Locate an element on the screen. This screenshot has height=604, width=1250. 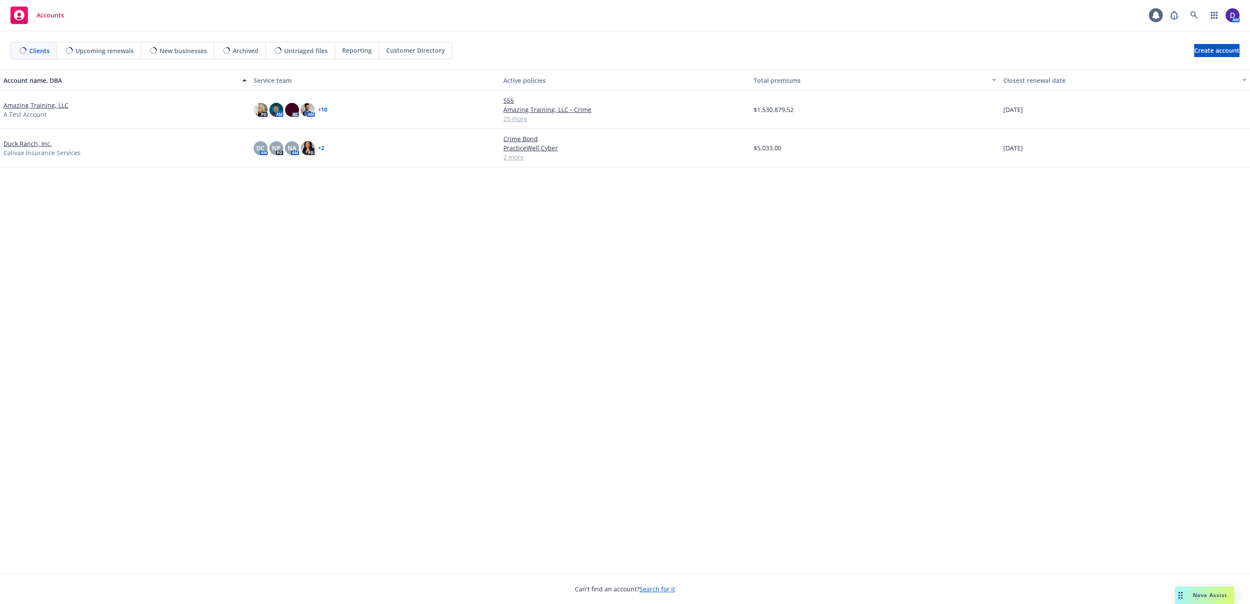
a: PracticeWell Cyber is located at coordinates (625, 148).